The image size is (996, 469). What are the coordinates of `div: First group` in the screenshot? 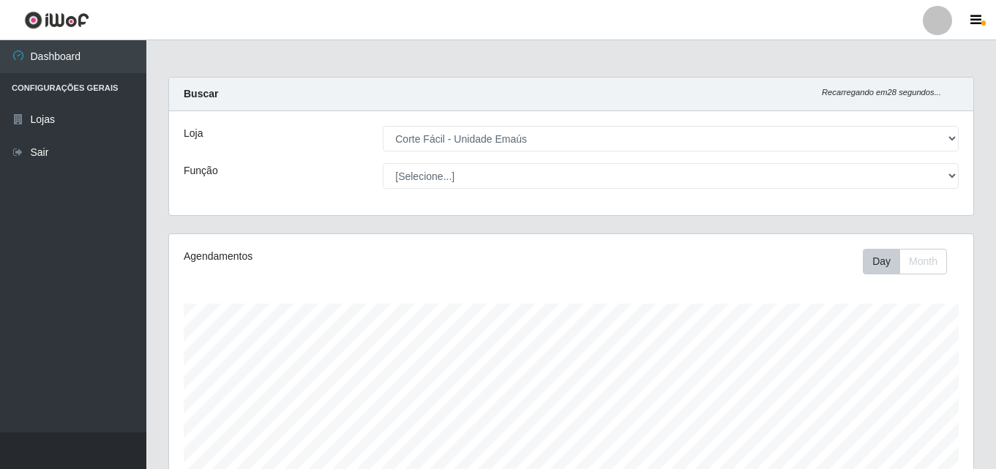 It's located at (904, 261).